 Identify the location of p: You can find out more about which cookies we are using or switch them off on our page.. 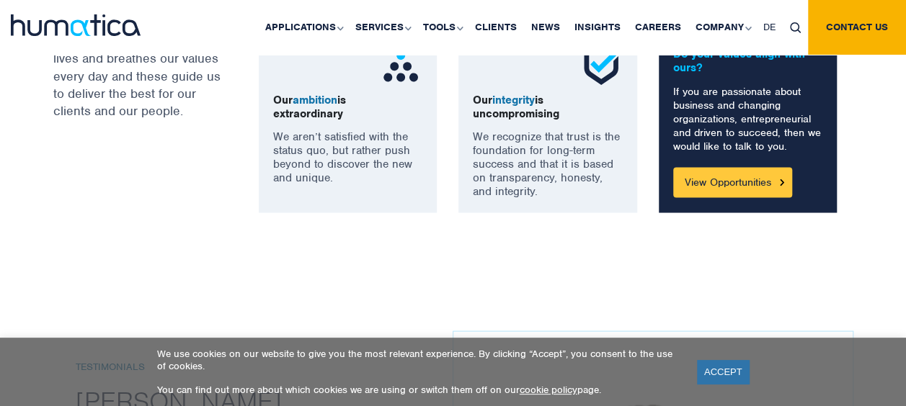
(418, 390).